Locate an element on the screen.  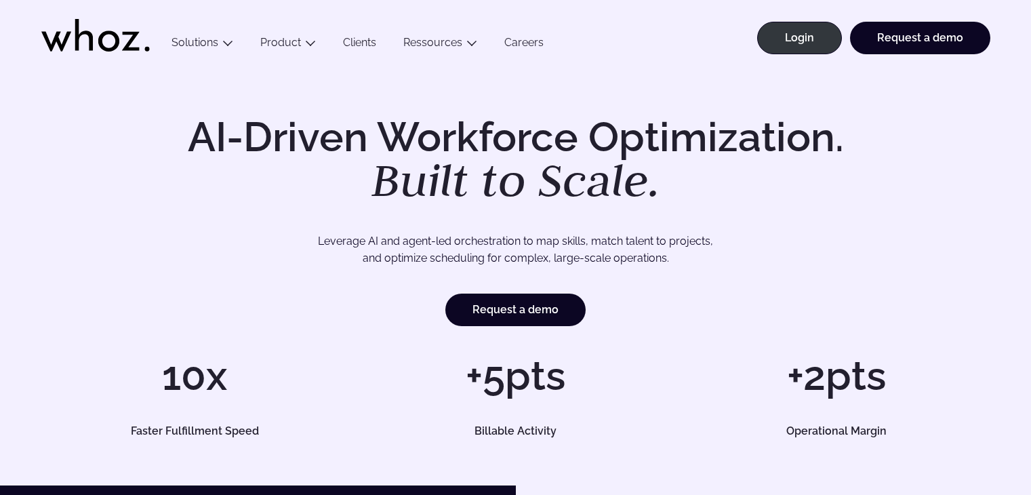
h5: Operational Margin is located at coordinates (836, 431).